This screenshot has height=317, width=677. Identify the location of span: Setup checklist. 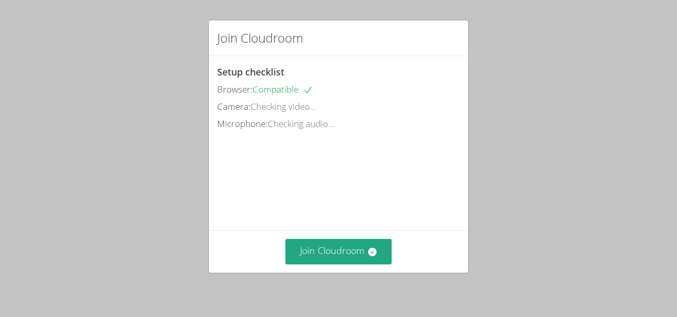
(250, 72).